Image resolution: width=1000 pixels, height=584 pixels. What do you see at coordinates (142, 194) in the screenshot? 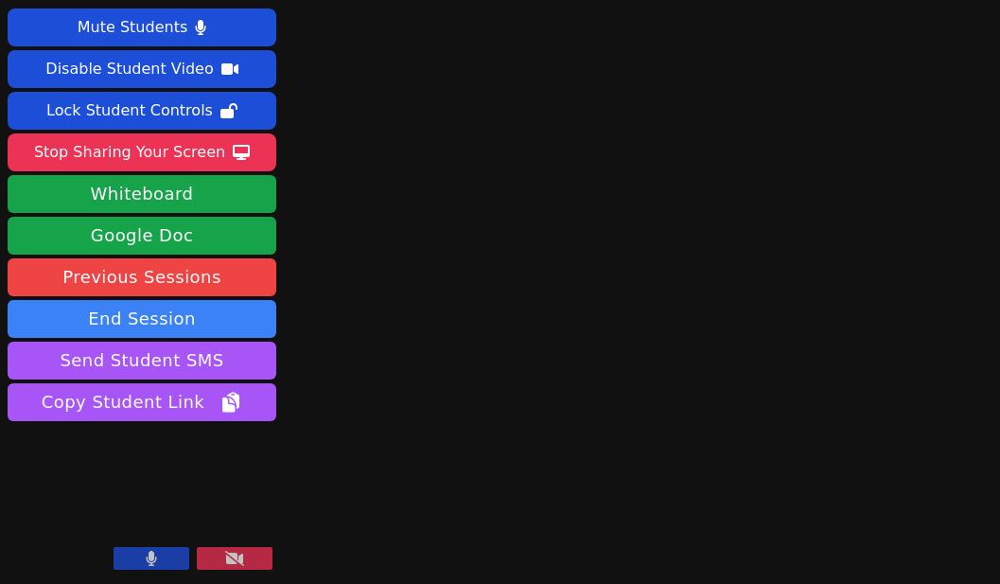
I see `button: Whiteboard` at bounding box center [142, 194].